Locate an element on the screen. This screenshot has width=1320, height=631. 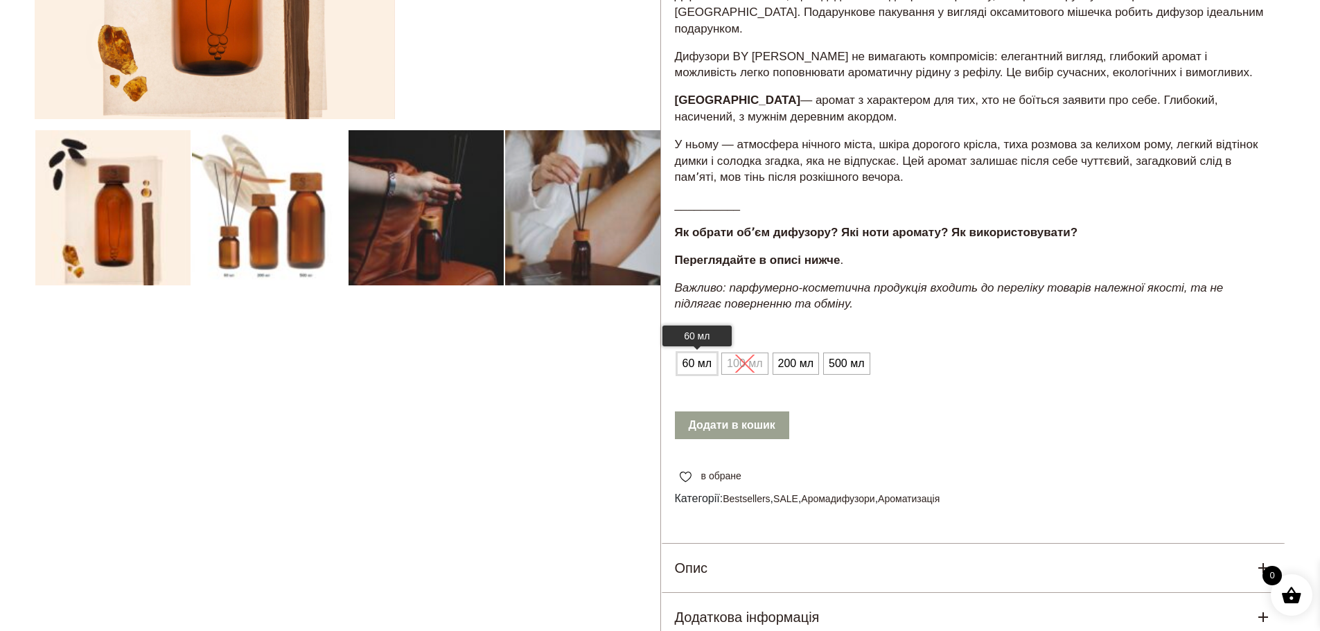
ul: Об'єм is located at coordinates (772, 364).